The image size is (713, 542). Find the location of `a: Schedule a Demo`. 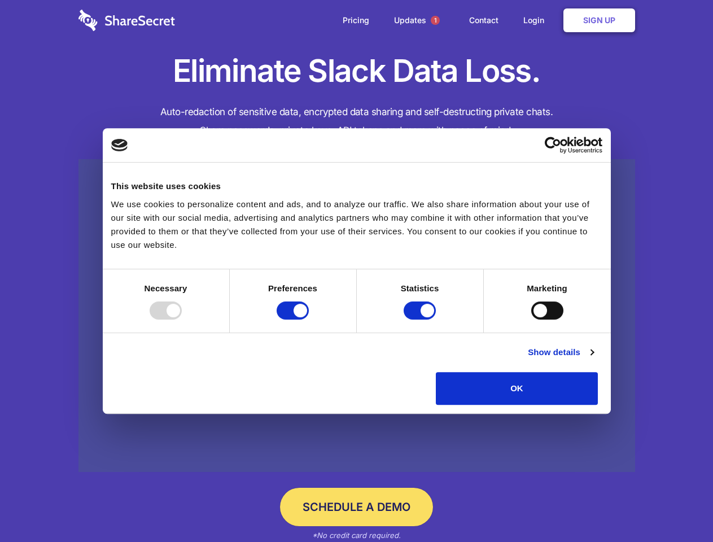

a: Schedule a Demo is located at coordinates (356, 507).